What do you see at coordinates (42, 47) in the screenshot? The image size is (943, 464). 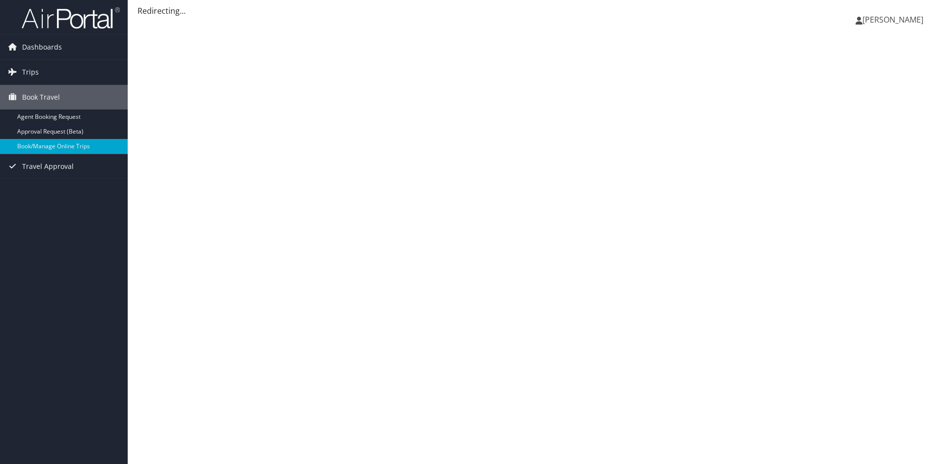 I see `span: Dashboards` at bounding box center [42, 47].